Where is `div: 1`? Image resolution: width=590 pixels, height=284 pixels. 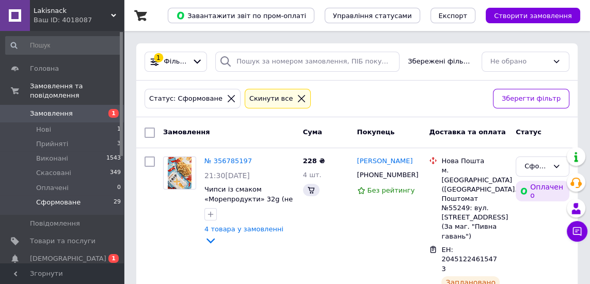
div: 1 is located at coordinates (158, 58).